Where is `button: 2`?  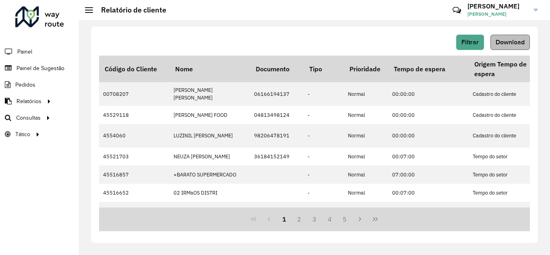
button: 2 is located at coordinates (299, 219).